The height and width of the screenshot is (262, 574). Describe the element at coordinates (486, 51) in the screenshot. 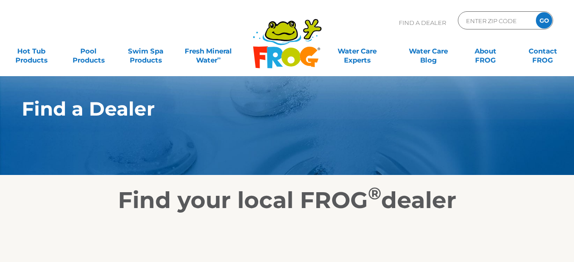

I see `a: AboutFROG` at that location.